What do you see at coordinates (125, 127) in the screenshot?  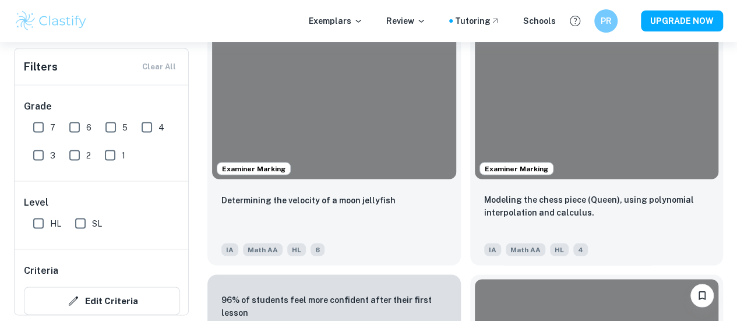 I see `span: 5` at bounding box center [125, 127].